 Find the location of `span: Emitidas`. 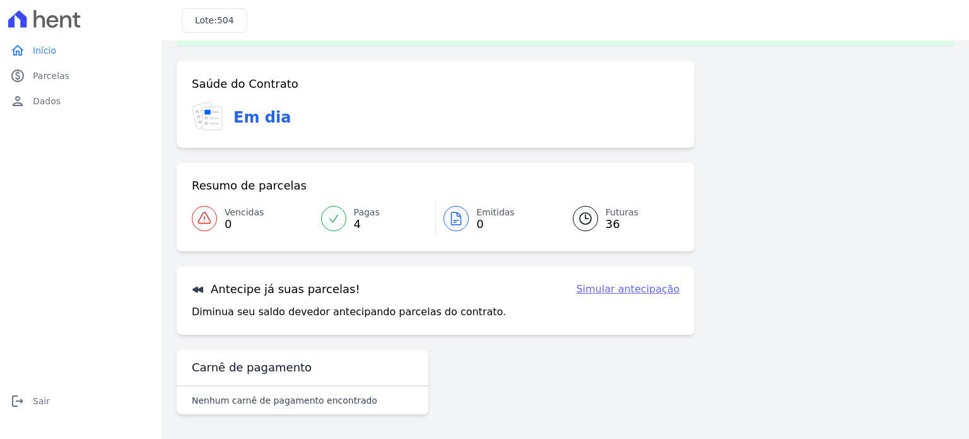

span: Emitidas is located at coordinates (495, 212).